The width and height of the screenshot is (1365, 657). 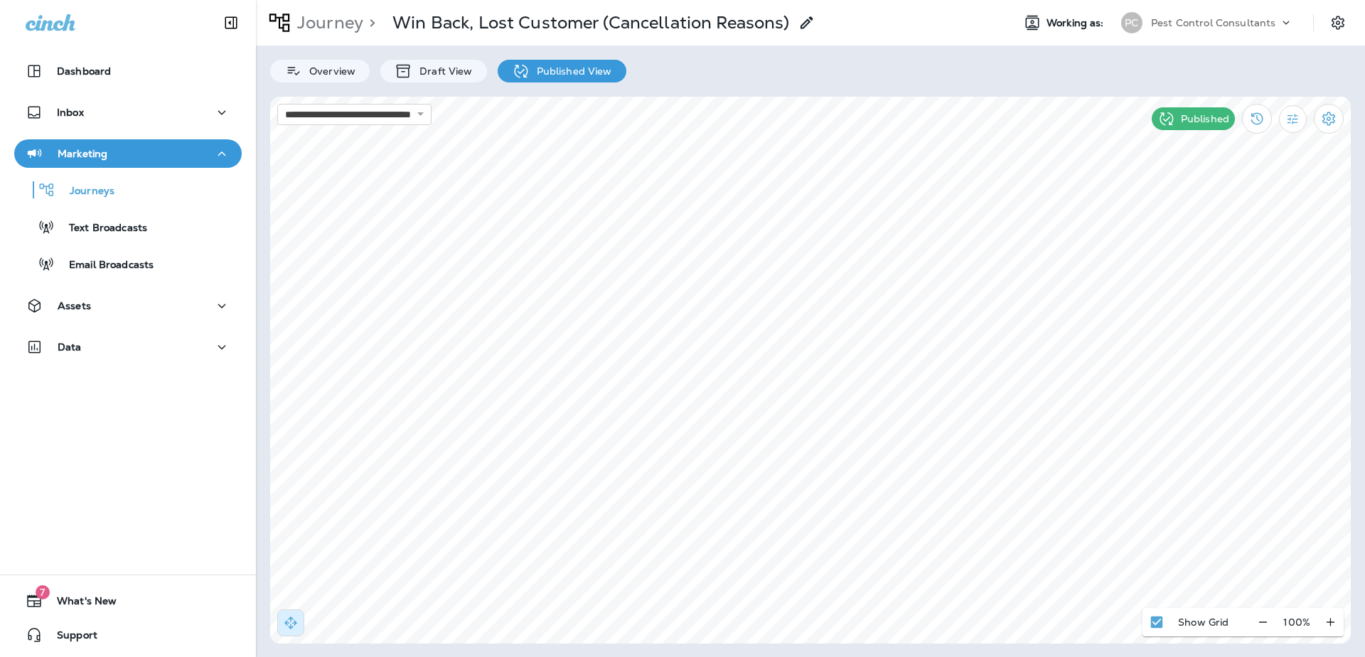 What do you see at coordinates (591, 23) in the screenshot?
I see `div: Win Back, Lost Customer (Cancellation Reasons)` at bounding box center [591, 23].